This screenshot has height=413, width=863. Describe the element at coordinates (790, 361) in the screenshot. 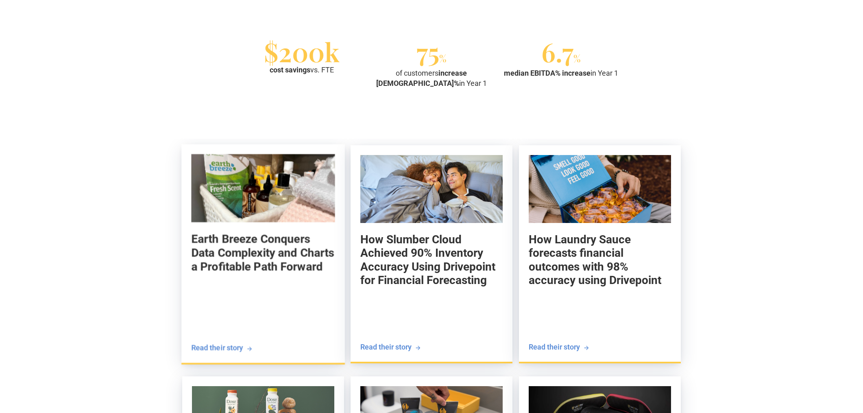

I see `div: Chat Widget` at that location.